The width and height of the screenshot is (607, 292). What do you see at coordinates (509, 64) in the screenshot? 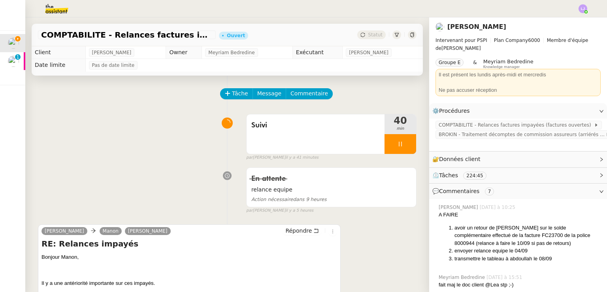
I see `app-user-label: Knowledge manager` at bounding box center [509, 64].